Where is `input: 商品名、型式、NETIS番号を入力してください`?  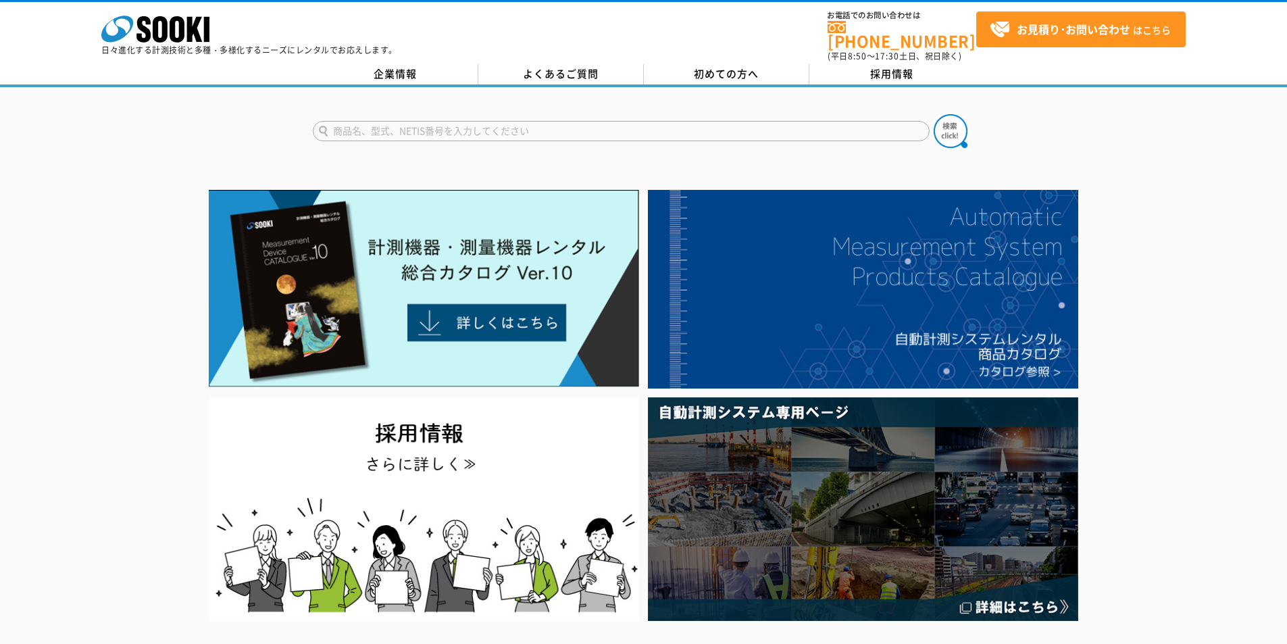
input: 商品名、型式、NETIS番号を入力してください is located at coordinates (621, 131).